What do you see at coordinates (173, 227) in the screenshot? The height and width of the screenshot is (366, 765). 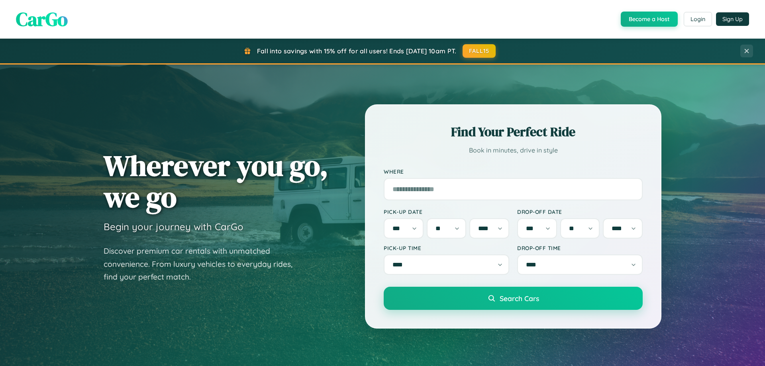 I see `h3: Begin your journey with CarGo` at bounding box center [173, 227].